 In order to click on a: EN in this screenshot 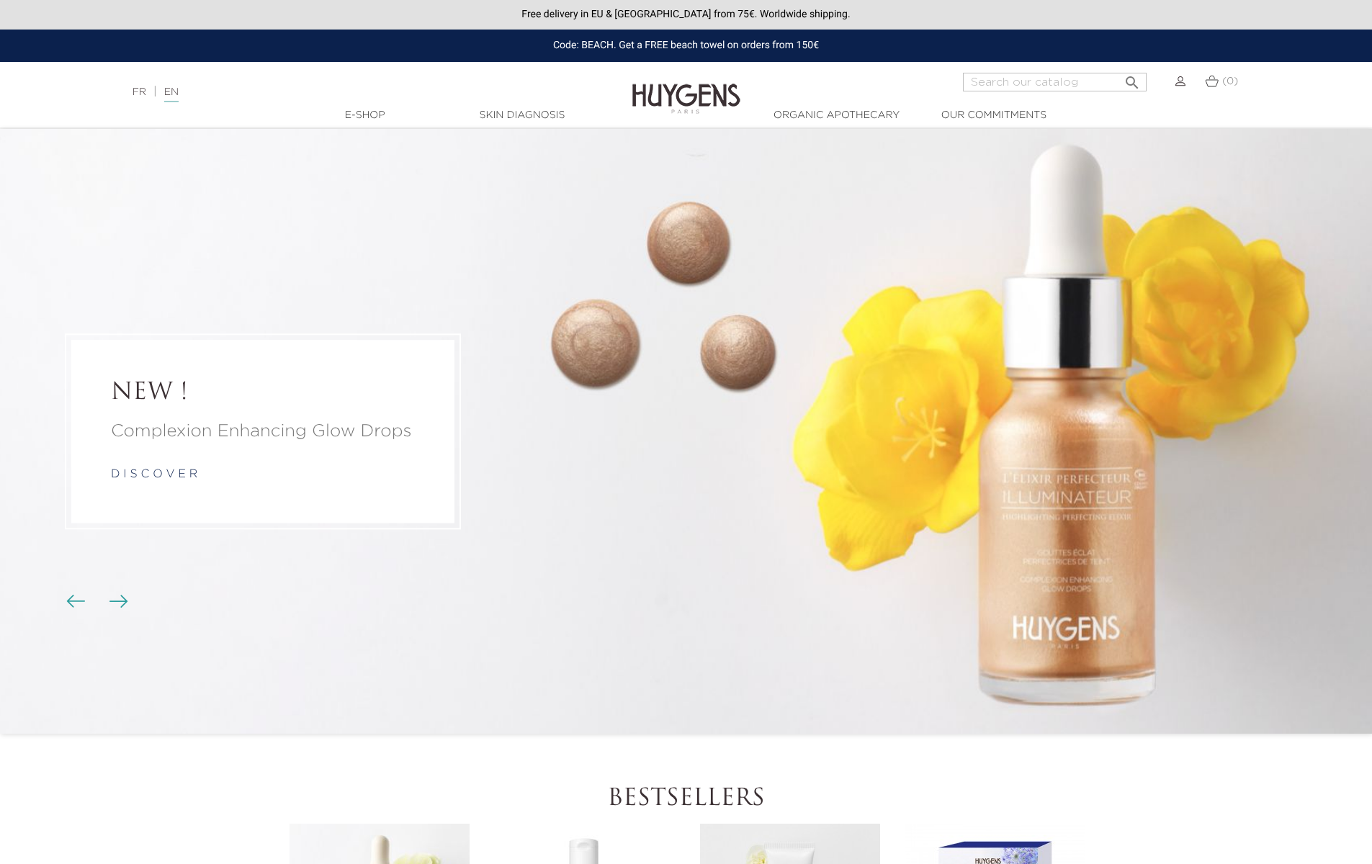, I will do `click(171, 94)`.